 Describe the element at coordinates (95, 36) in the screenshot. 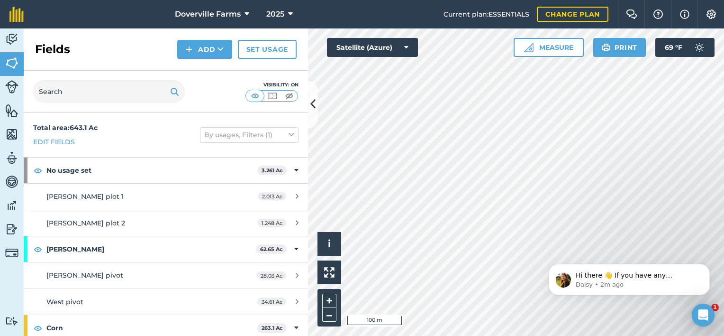

I see `div: message notification from Daisy, 2m ago. Hi there 👋 If you have any questions about our pricing o...` at that location.